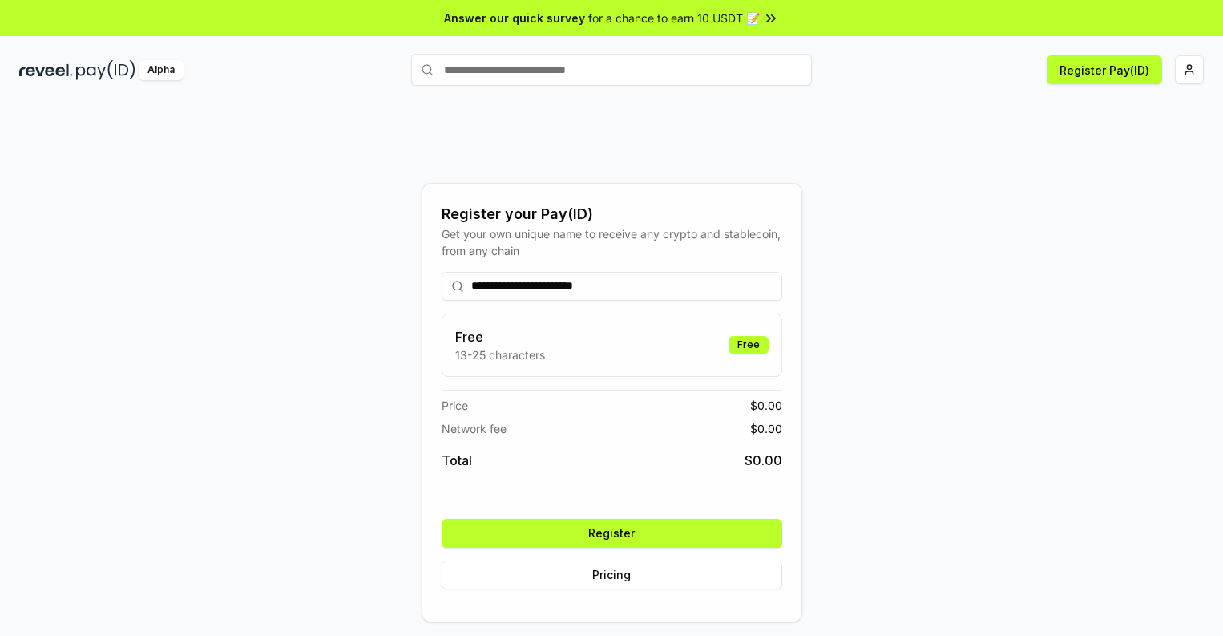  I want to click on span: for a chance to earn 10 USDT 📝, so click(674, 18).